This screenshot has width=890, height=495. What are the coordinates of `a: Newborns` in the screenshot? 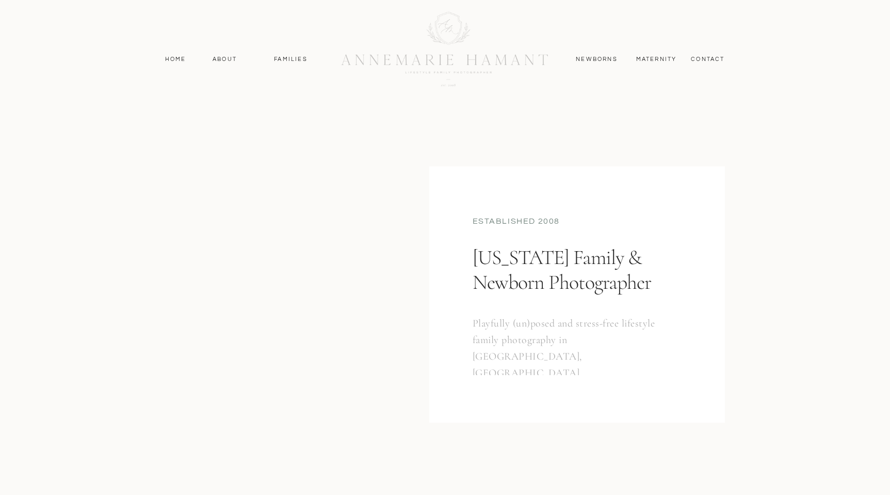 It's located at (597, 59).